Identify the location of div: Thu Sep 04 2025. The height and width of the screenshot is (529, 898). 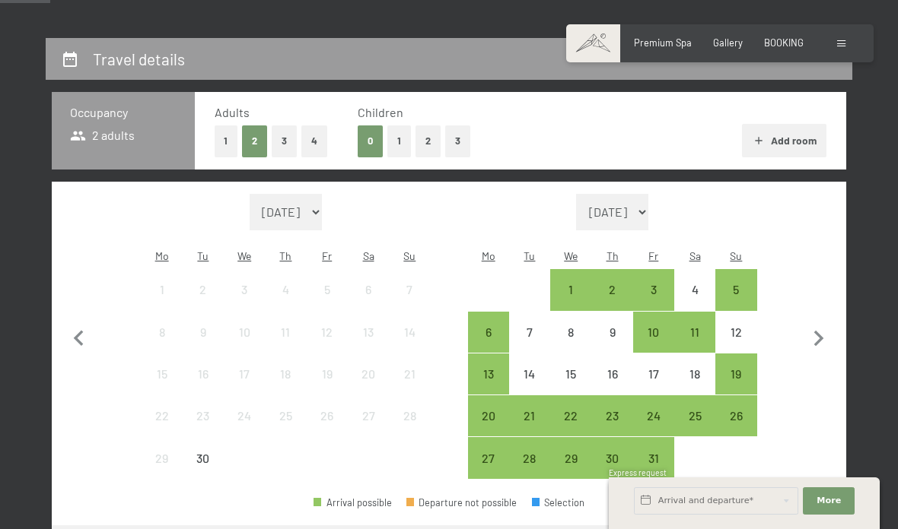
(285, 290).